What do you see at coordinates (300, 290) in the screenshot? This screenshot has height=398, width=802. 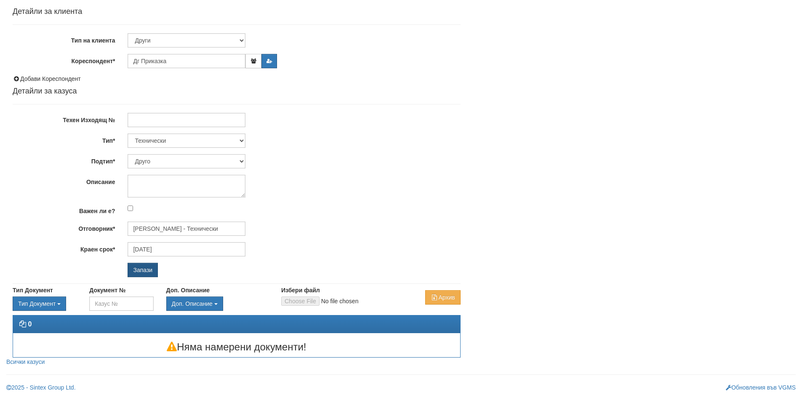 I see `label: Избери файл` at bounding box center [300, 290].